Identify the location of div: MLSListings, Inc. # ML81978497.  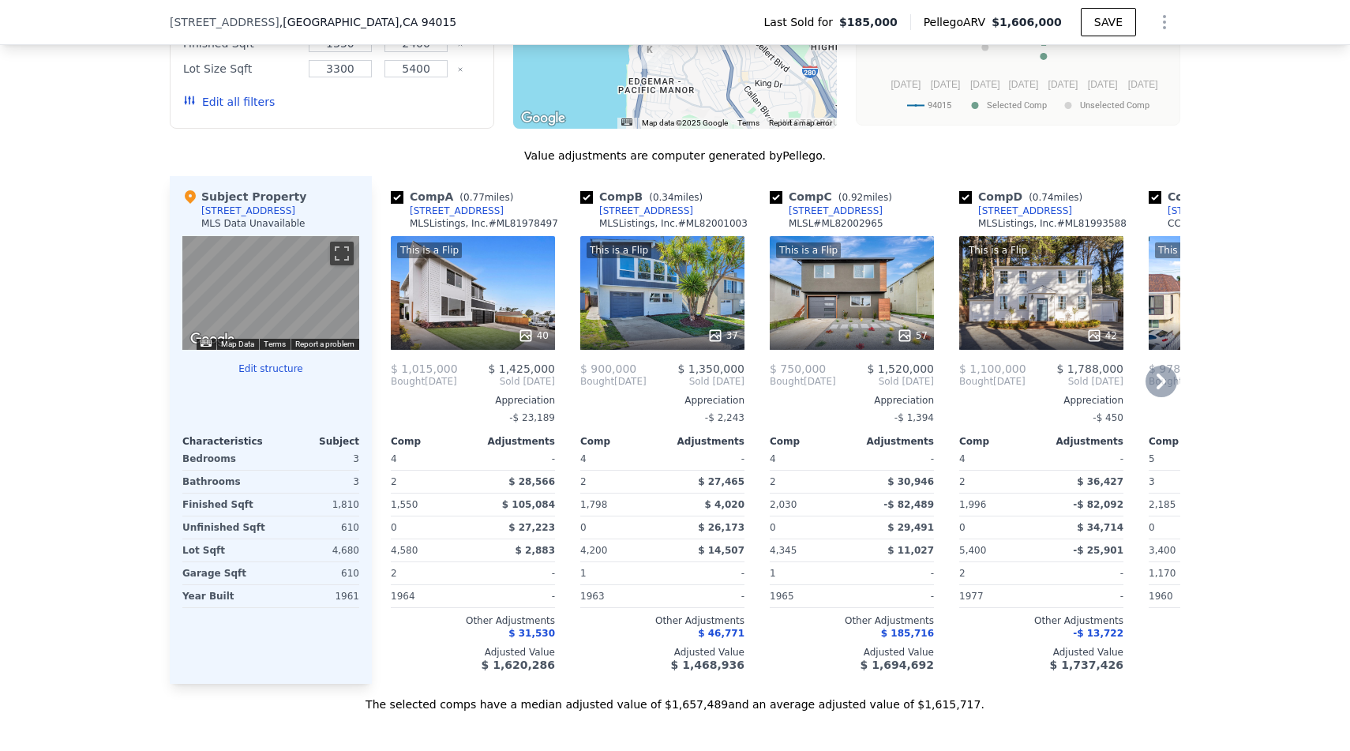
(484, 223).